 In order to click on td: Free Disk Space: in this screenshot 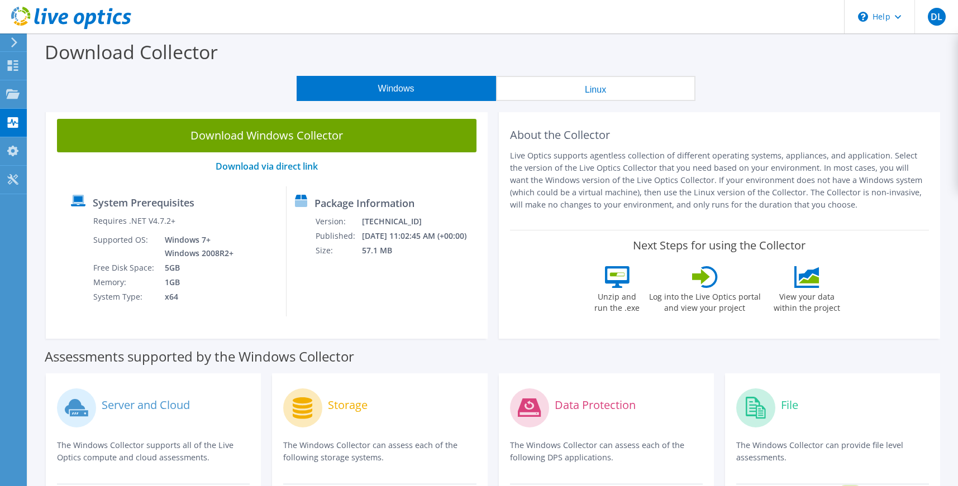, I will do `click(125, 268)`.